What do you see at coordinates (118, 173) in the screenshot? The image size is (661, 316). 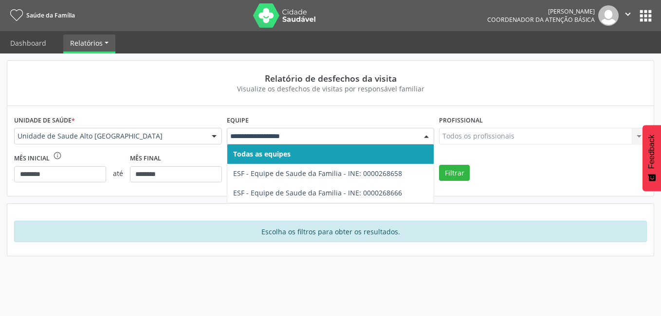 I see `span: até` at bounding box center [118, 173].